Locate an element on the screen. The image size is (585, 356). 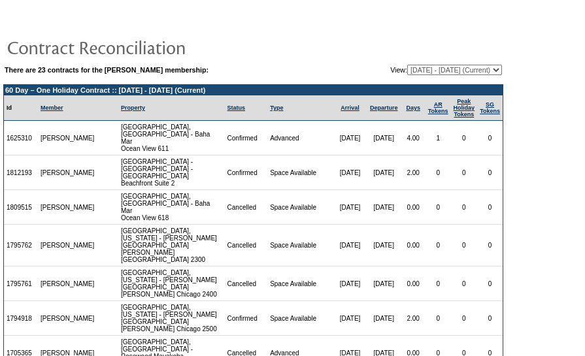
a: Peak HolidayTokens is located at coordinates (464, 108).